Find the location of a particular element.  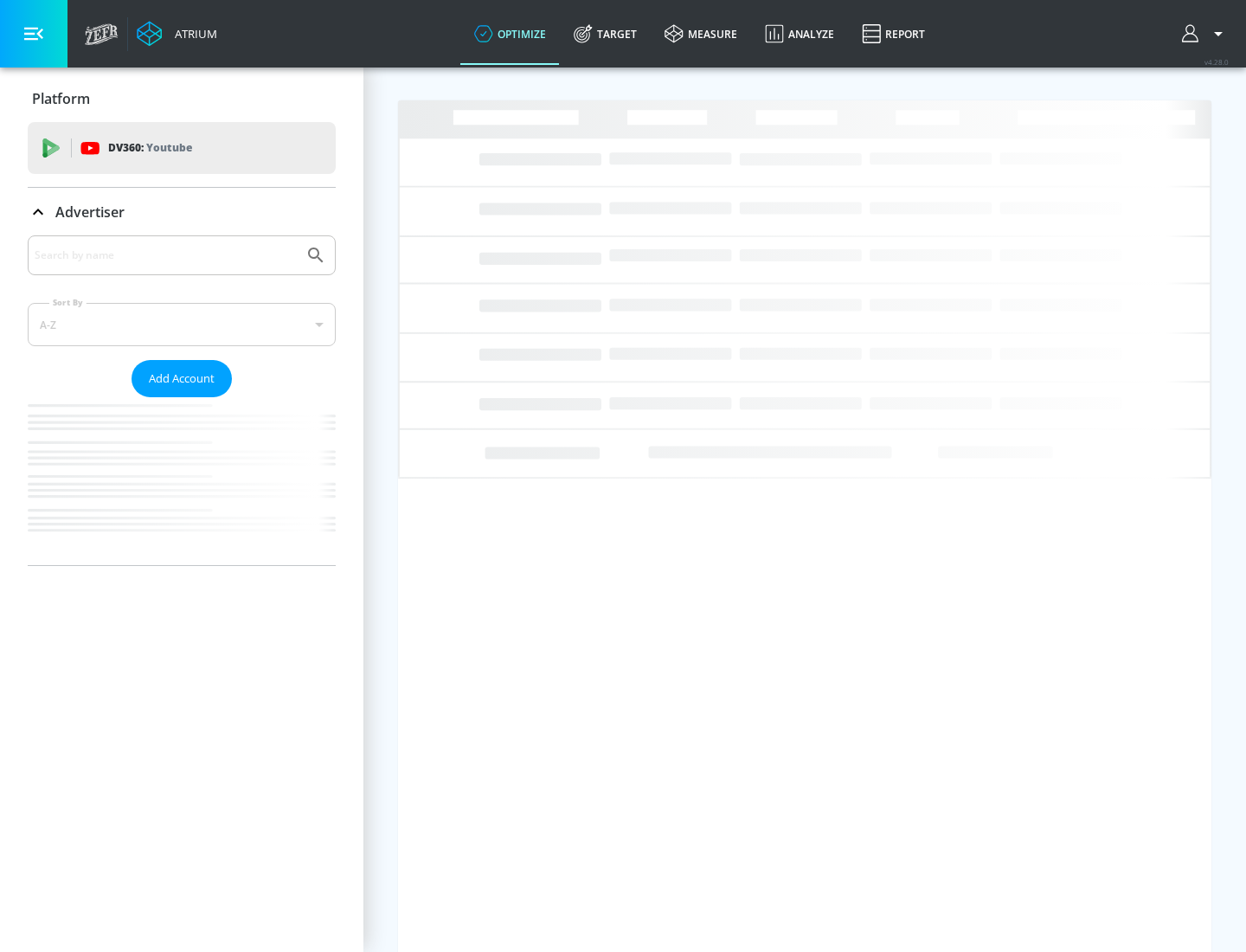

a: optimize is located at coordinates (510, 34).